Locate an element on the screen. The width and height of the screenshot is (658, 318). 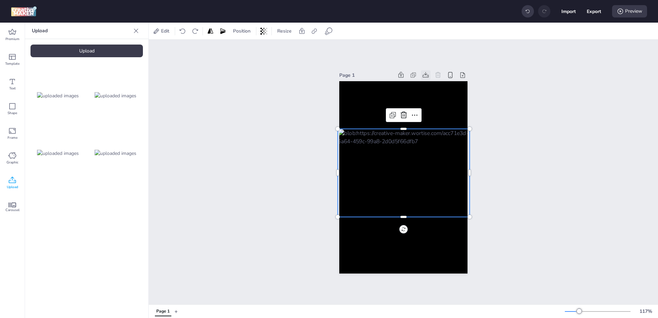
img: logo Creative Maker is located at coordinates (24, 11).